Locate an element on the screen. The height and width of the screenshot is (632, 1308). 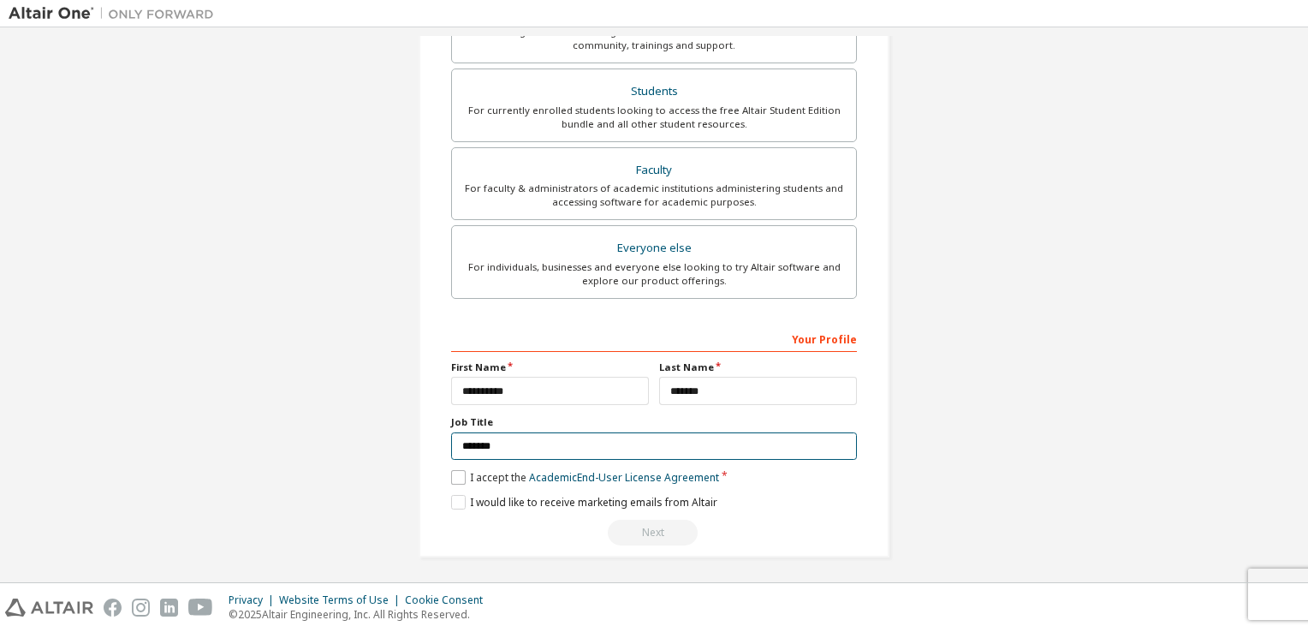
div: Everyone else is located at coordinates (654, 248).